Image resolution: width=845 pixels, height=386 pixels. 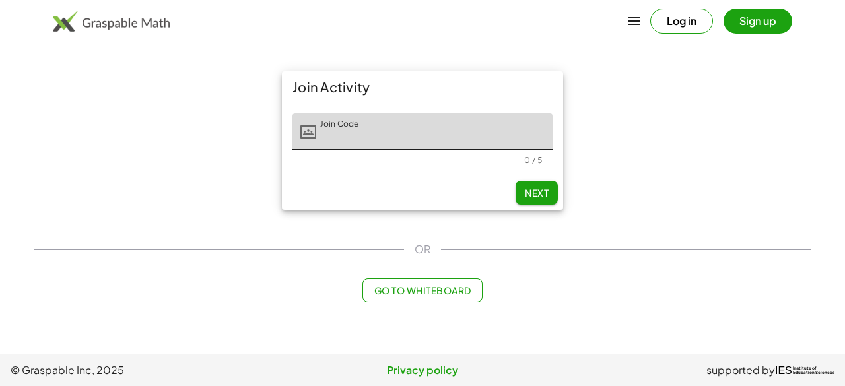 I want to click on span: © Graspable Inc, 2025, so click(x=148, y=371).